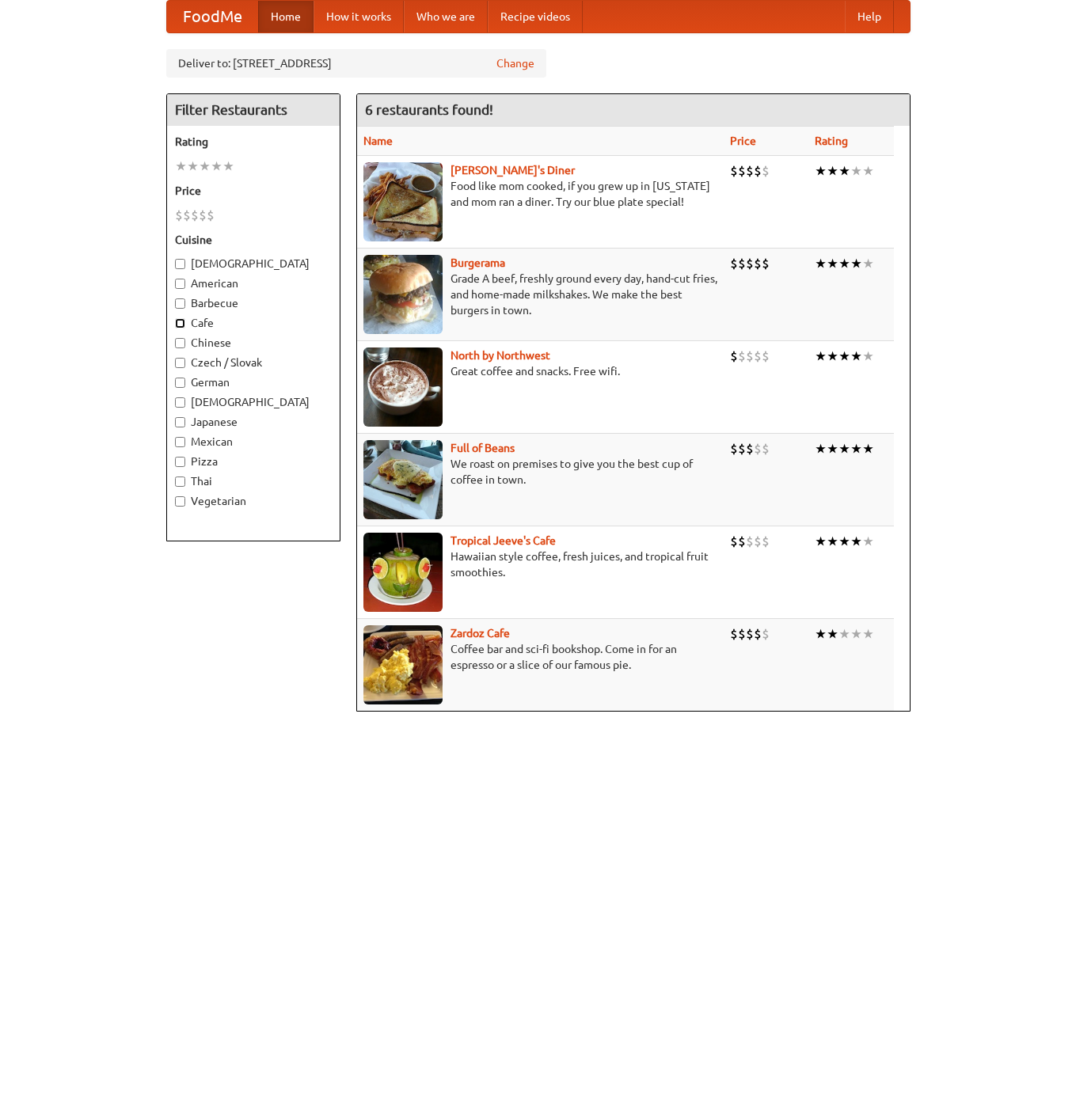 This screenshot has width=1076, height=1120. I want to click on img: jeeves.jpg, so click(403, 573).